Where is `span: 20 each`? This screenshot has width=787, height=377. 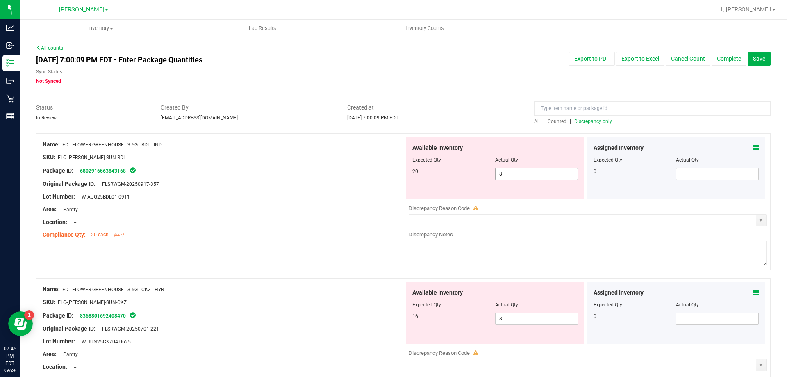 span: 20 each is located at coordinates (100, 235).